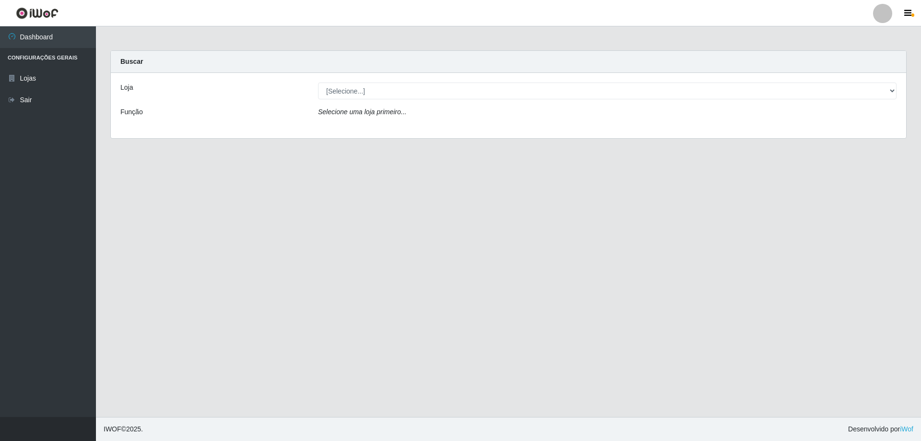 This screenshot has width=921, height=441. Describe the element at coordinates (131, 61) in the screenshot. I see `strong: Buscar` at that location.